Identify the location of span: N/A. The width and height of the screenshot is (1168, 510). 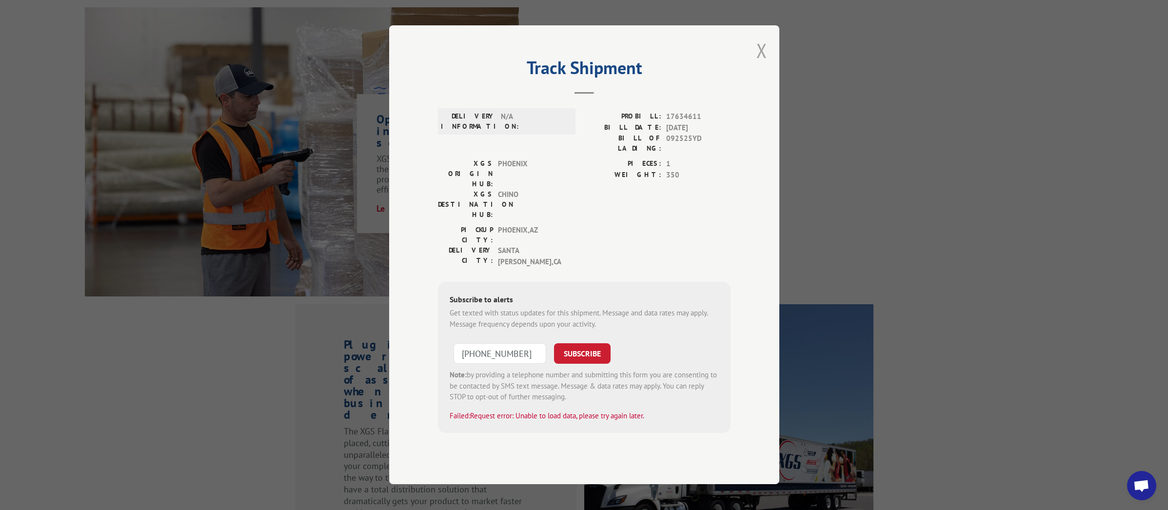
(533, 121).